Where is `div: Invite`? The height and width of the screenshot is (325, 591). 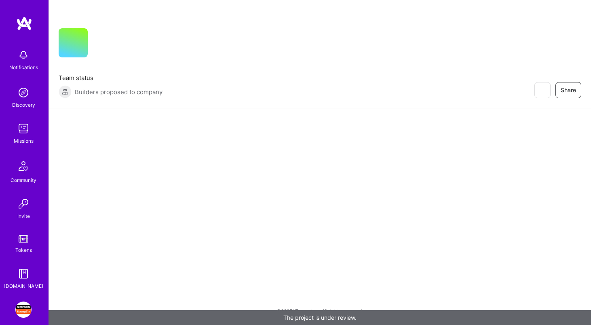
div: Invite is located at coordinates (23, 216).